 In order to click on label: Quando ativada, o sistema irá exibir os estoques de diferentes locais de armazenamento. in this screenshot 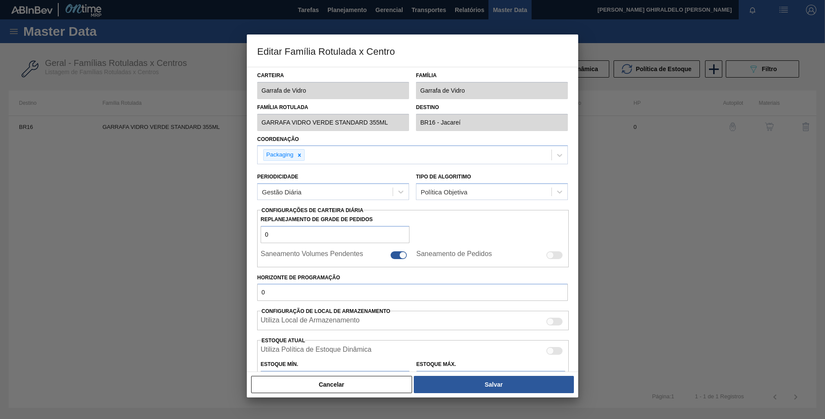, I will do `click(310, 322)`.